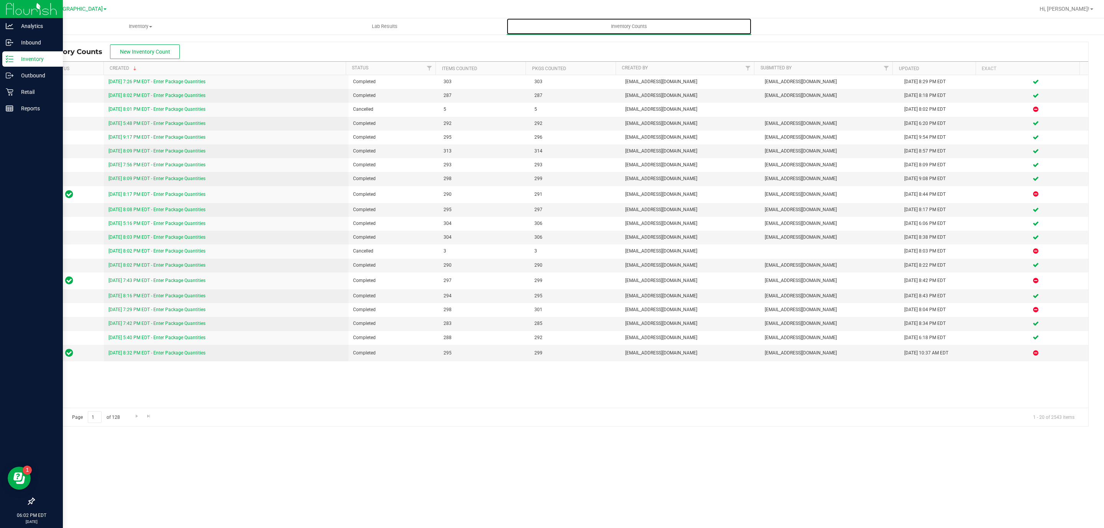  What do you see at coordinates (484, 251) in the screenshot?
I see `span: 3` at bounding box center [484, 251].